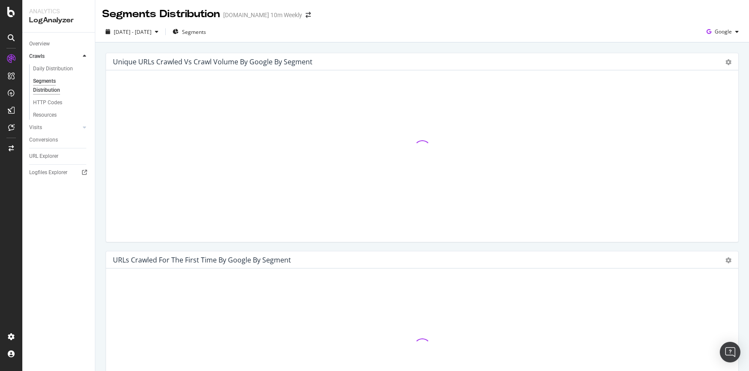  What do you see at coordinates (722, 32) in the screenshot?
I see `button: Google` at bounding box center [722, 32].